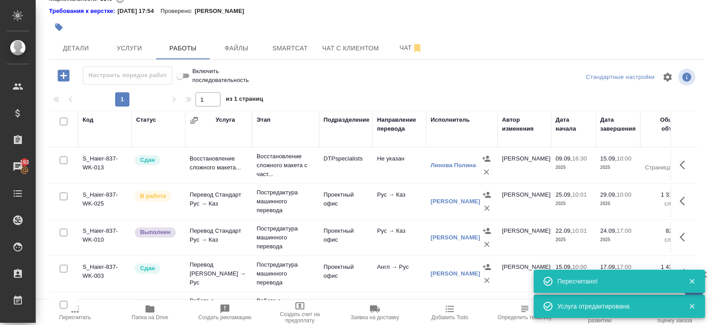 This screenshot has height=325, width=714. Describe the element at coordinates (63, 75) in the screenshot. I see `button: Добавить работу` at that location.